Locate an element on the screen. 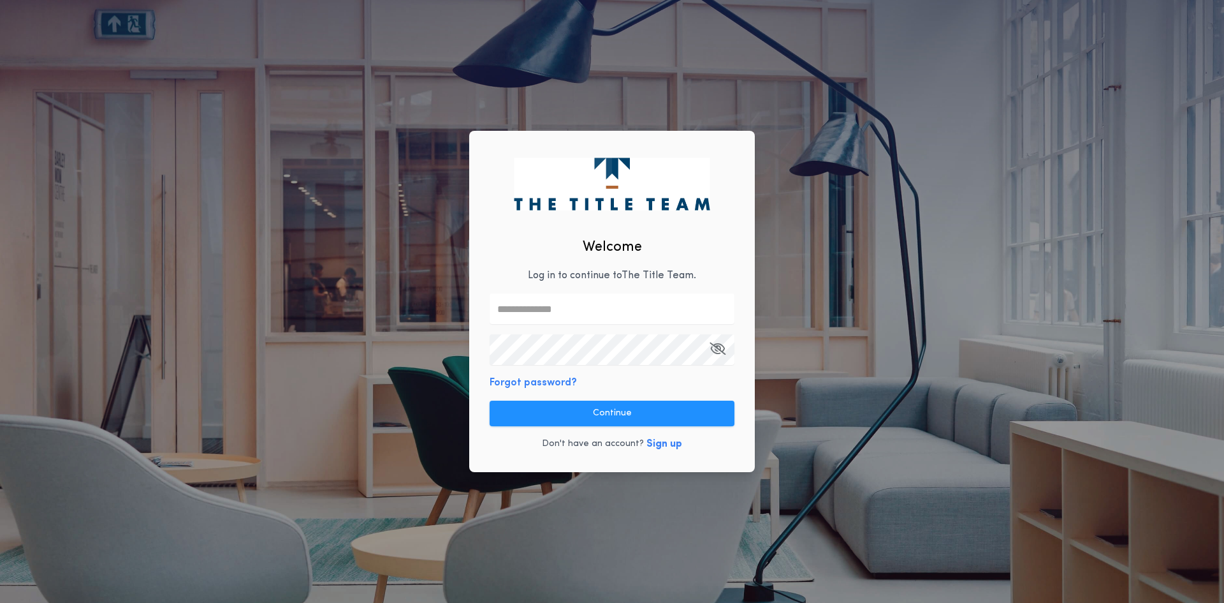 Image resolution: width=1224 pixels, height=603 pixels. button: Continue is located at coordinates (612, 413).